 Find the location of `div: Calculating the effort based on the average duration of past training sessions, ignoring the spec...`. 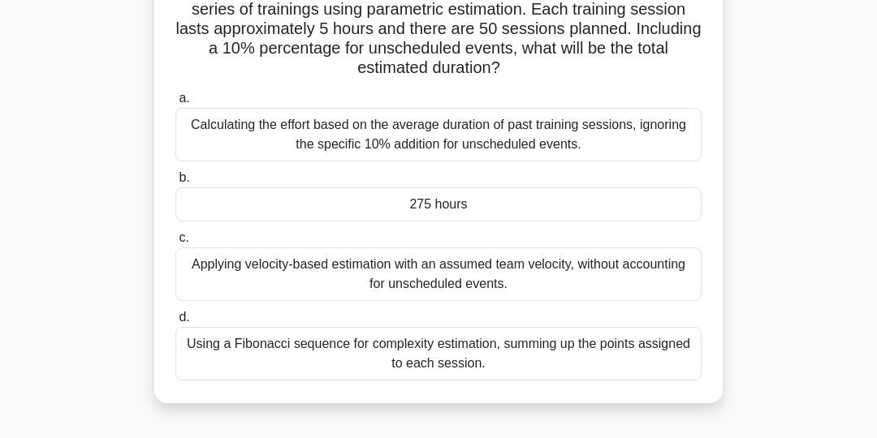

div: Calculating the effort based on the average duration of past training sessions, ignoring the spec... is located at coordinates (438, 135).